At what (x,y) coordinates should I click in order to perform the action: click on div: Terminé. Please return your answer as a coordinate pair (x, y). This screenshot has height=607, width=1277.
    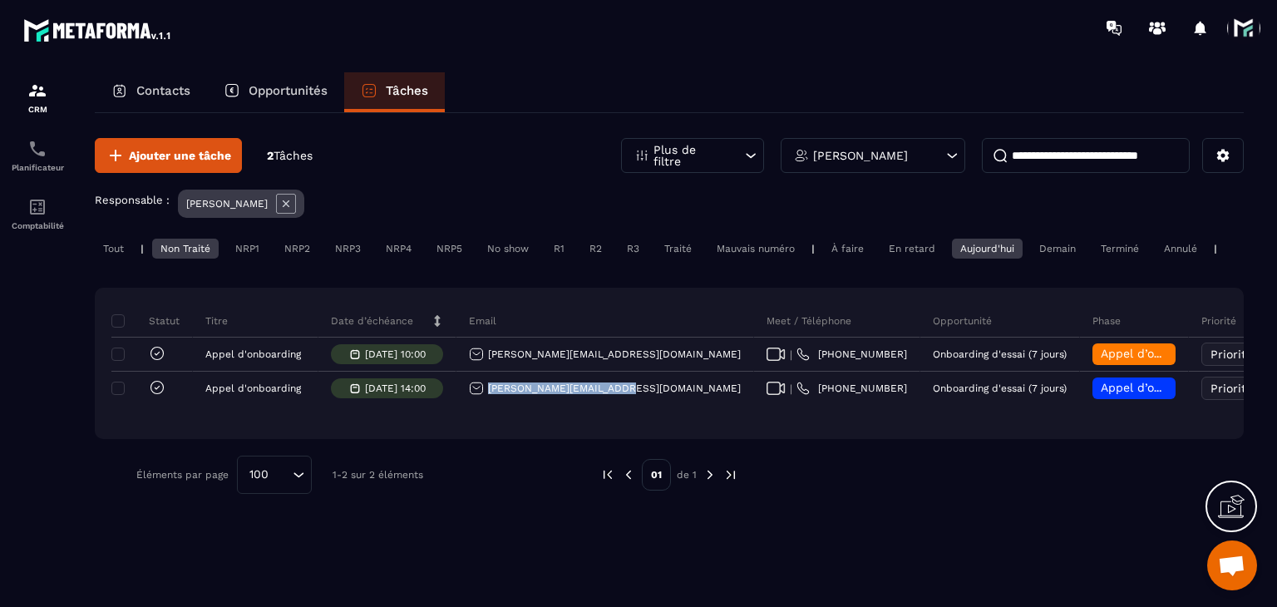
    Looking at the image, I should click on (1120, 249).